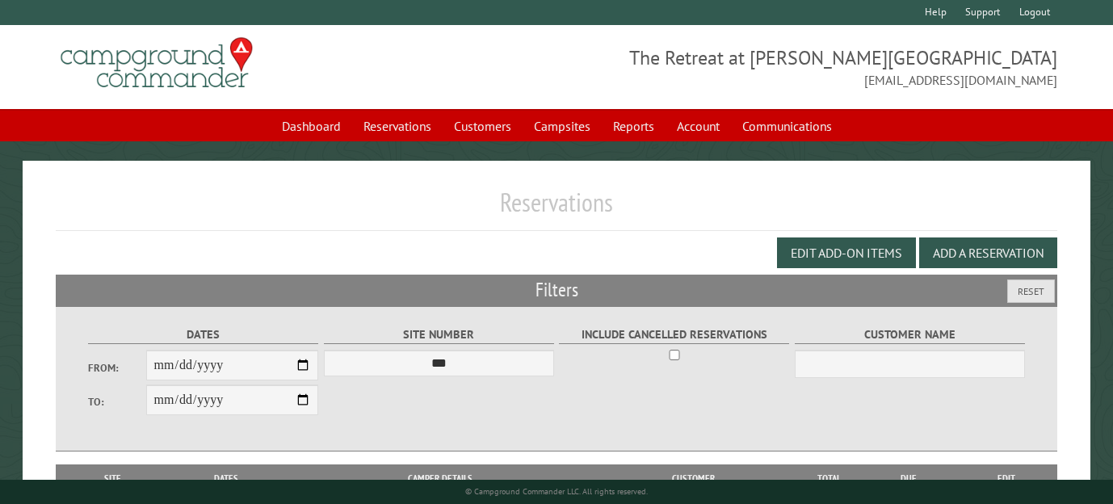  I want to click on a: Reservations, so click(397, 126).